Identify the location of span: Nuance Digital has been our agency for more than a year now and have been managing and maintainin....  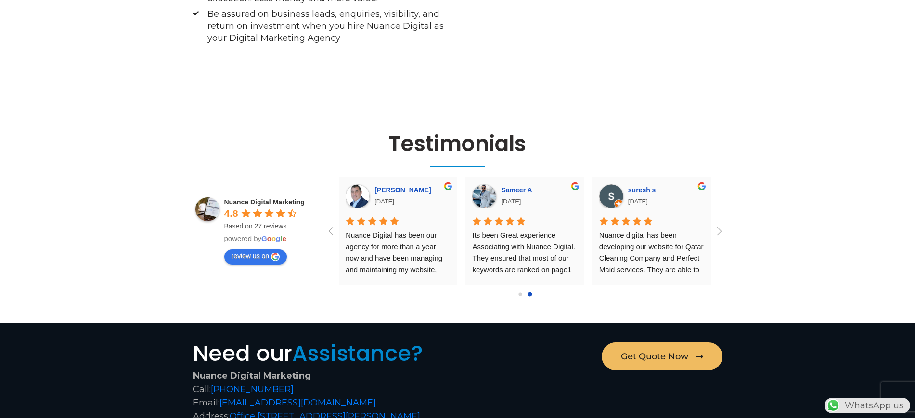
(398, 304).